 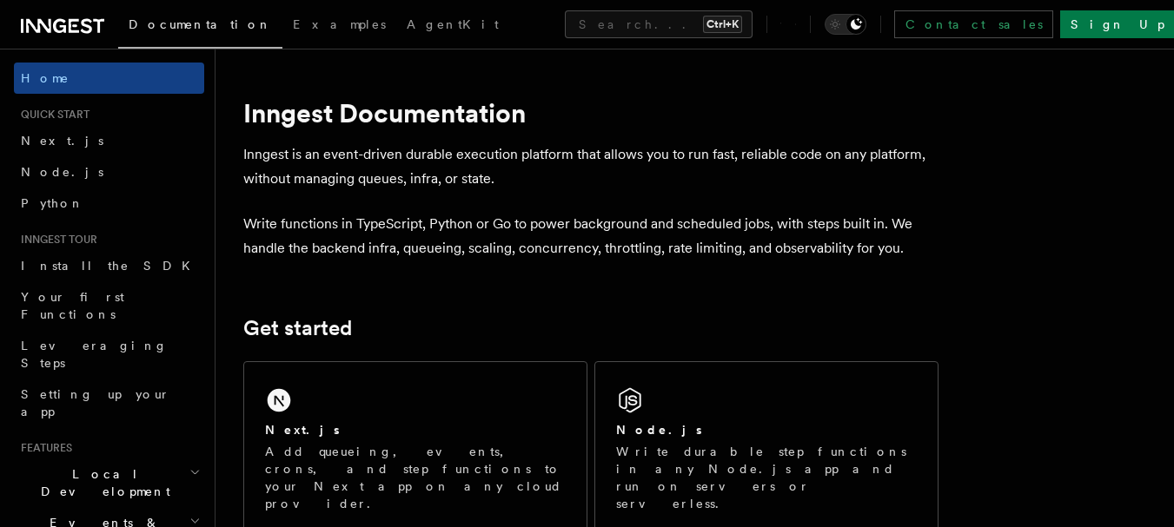 What do you see at coordinates (658, 24) in the screenshot?
I see `button: Search...Ctrl+K` at bounding box center [658, 24].